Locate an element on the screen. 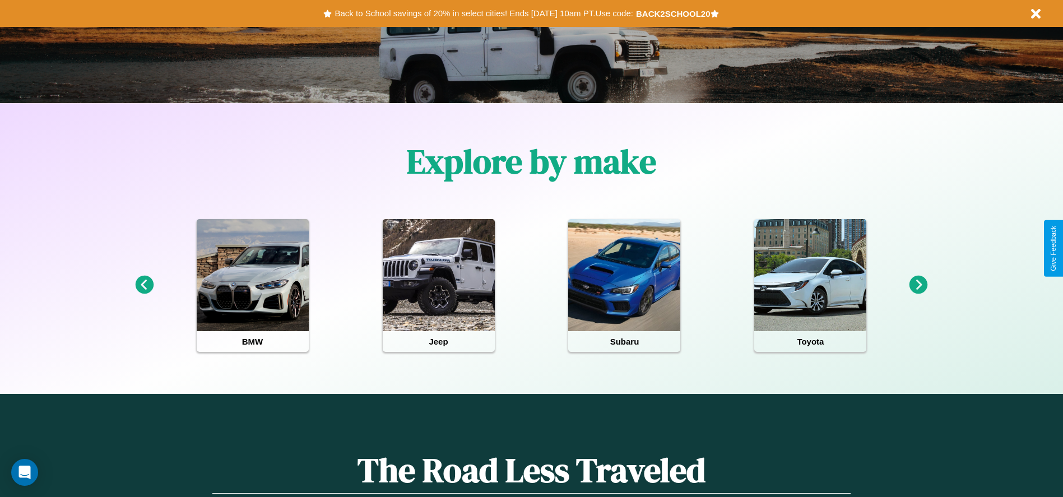 The image size is (1063, 497). h4: Subaru is located at coordinates (624, 341).